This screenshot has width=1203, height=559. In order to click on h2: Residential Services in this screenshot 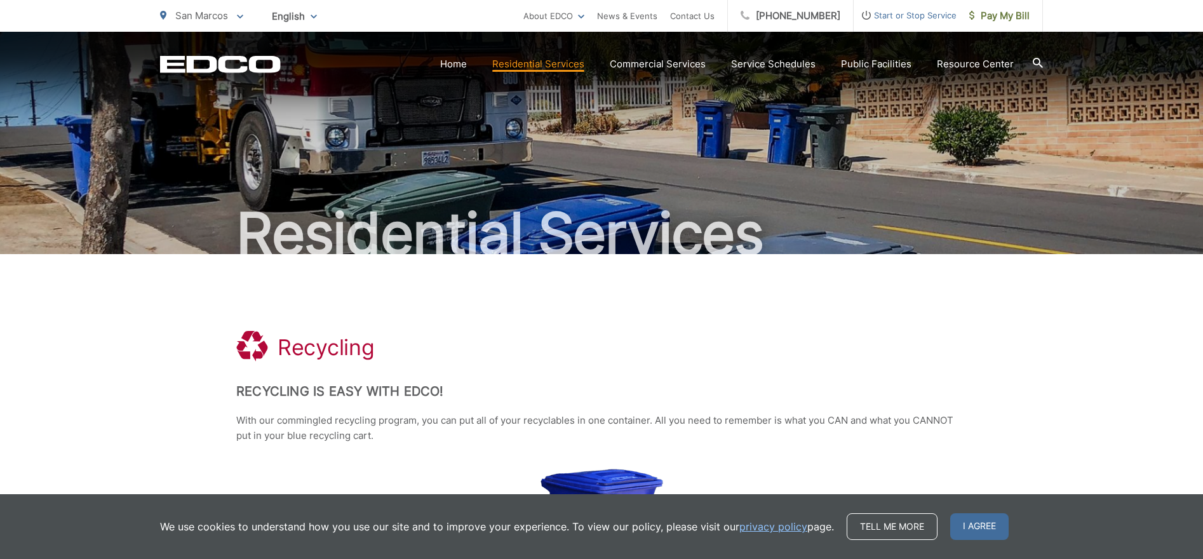, I will do `click(602, 234)`.